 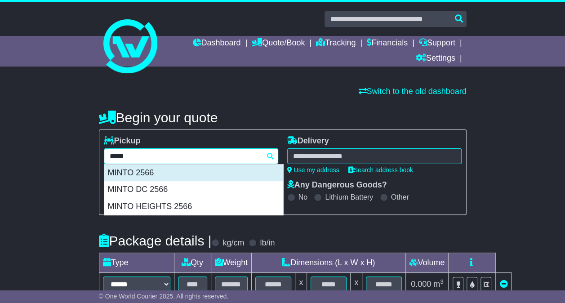 What do you see at coordinates (337, 185) in the screenshot?
I see `label: Any Dangerous Goods?` at bounding box center [337, 185].